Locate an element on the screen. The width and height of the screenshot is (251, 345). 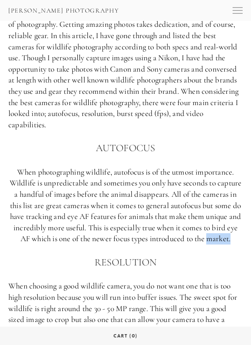
span: 0 is located at coordinates (133, 335).